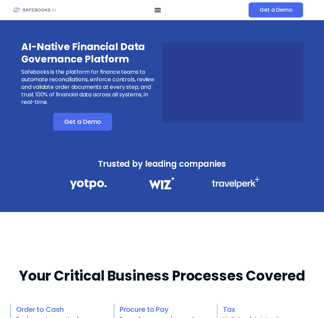 The width and height of the screenshot is (324, 318). What do you see at coordinates (91, 87) in the screenshot?
I see `p: Safebooks is the platform for finance teams to automate reconciliations, enforce controls, review...` at bounding box center [91, 87].